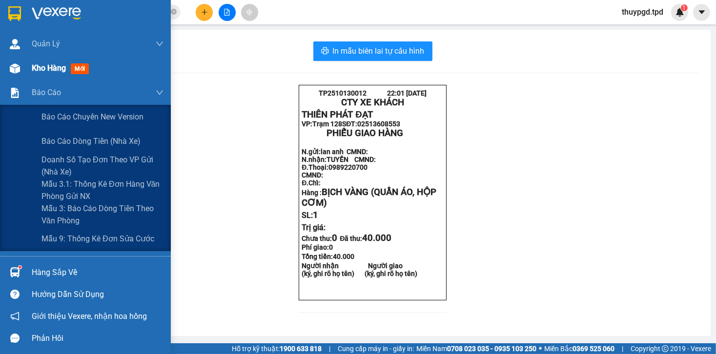 Image resolution: width=716 pixels, height=354 pixels. What do you see at coordinates (301, 349) in the screenshot?
I see `strong: 1900 633 818` at bounding box center [301, 349].